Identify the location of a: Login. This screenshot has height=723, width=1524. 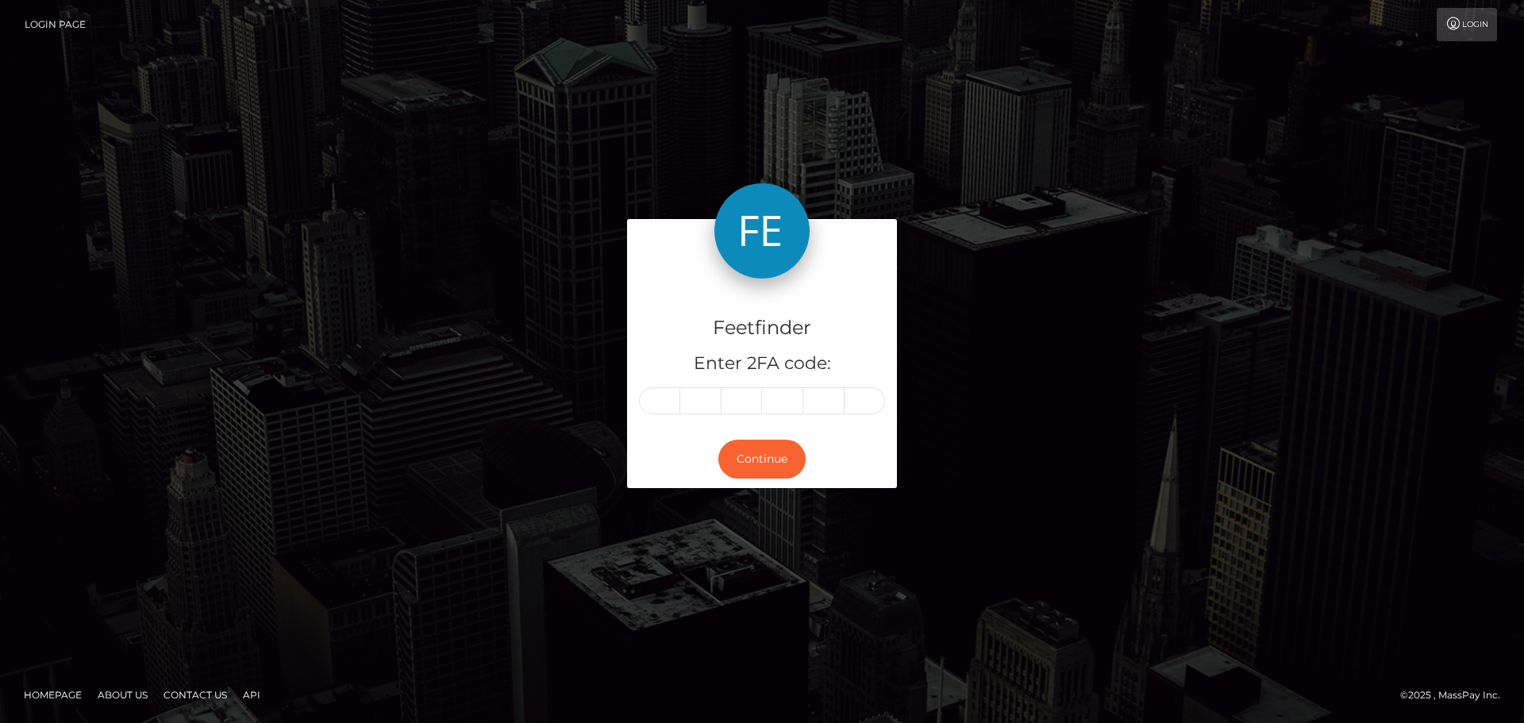
(1467, 25).